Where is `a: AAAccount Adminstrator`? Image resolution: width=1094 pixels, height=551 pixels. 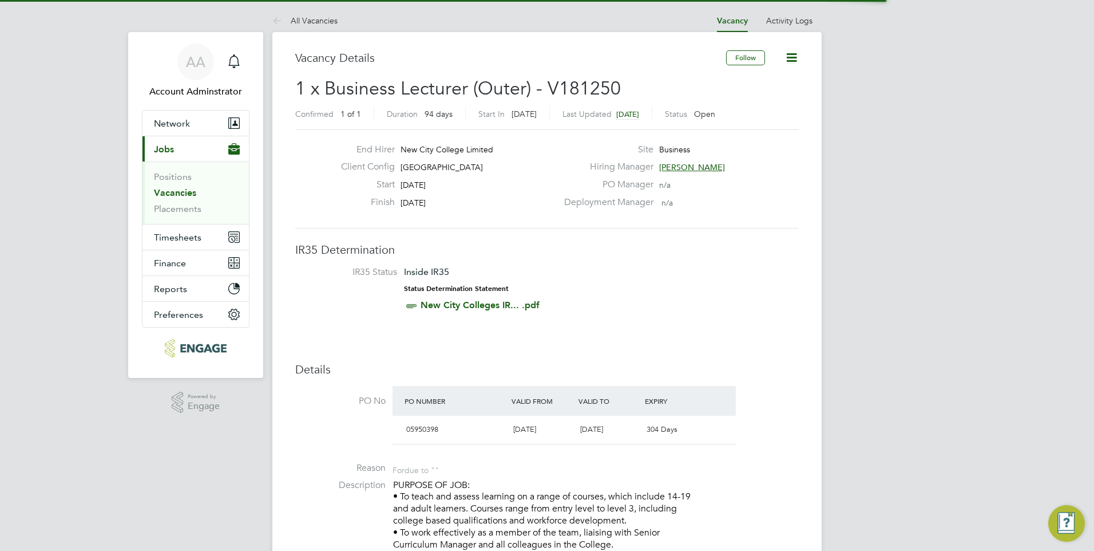
a: AAAccount Adminstrator is located at coordinates (196, 71).